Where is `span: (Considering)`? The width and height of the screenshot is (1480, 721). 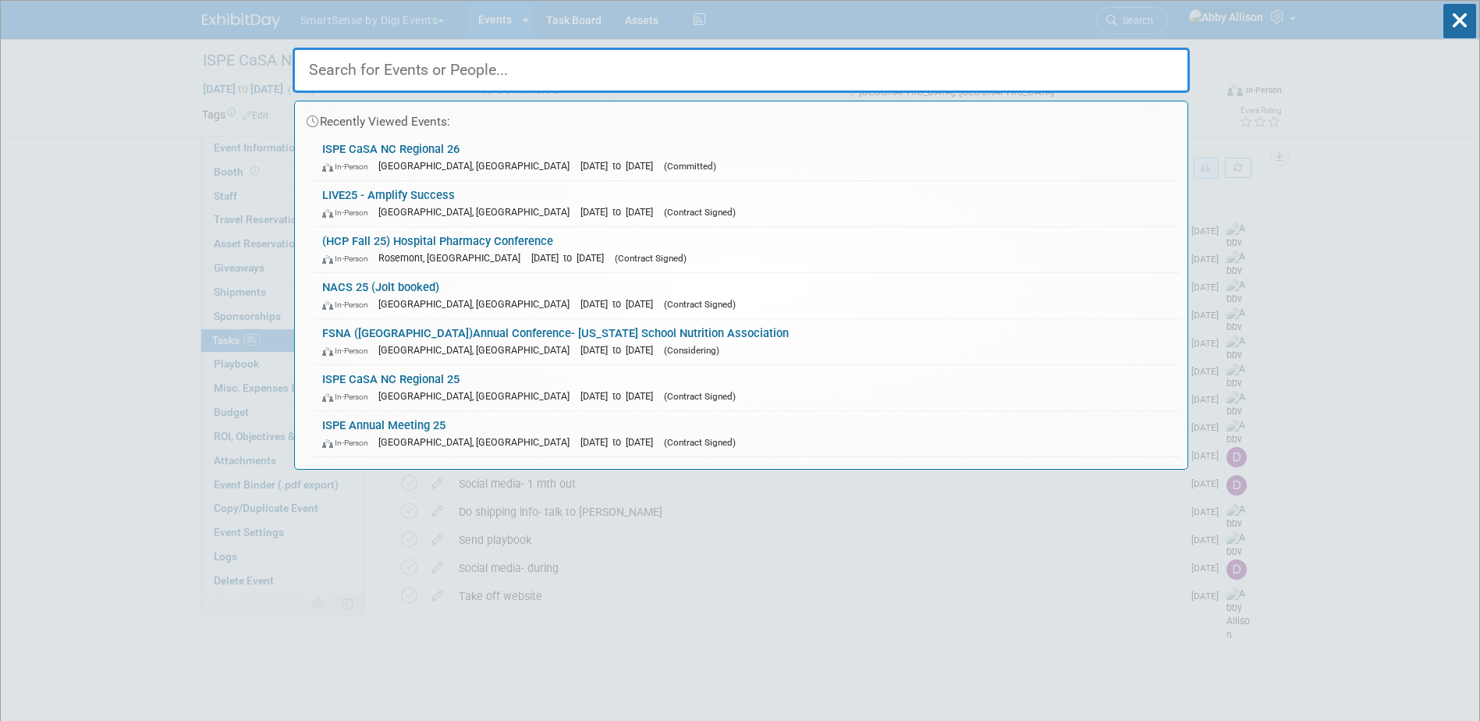 span: (Considering) is located at coordinates (691, 350).